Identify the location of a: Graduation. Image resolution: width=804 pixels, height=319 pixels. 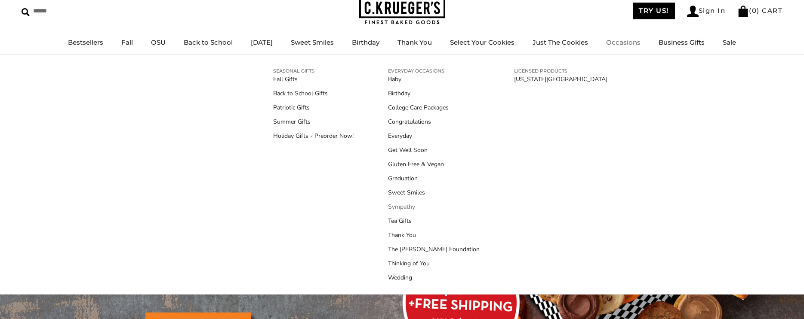
(433, 178).